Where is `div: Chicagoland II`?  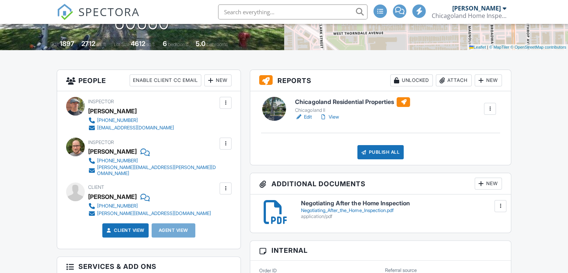
div: Chicagoland II is located at coordinates (352, 110).